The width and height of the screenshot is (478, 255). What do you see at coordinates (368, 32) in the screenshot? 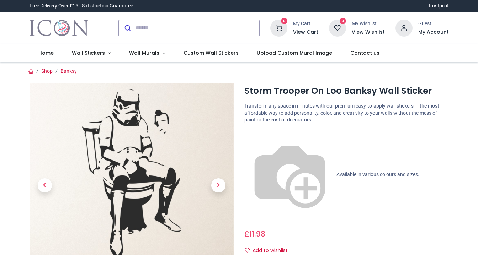
I see `a: View Wishlist` at bounding box center [368, 32].